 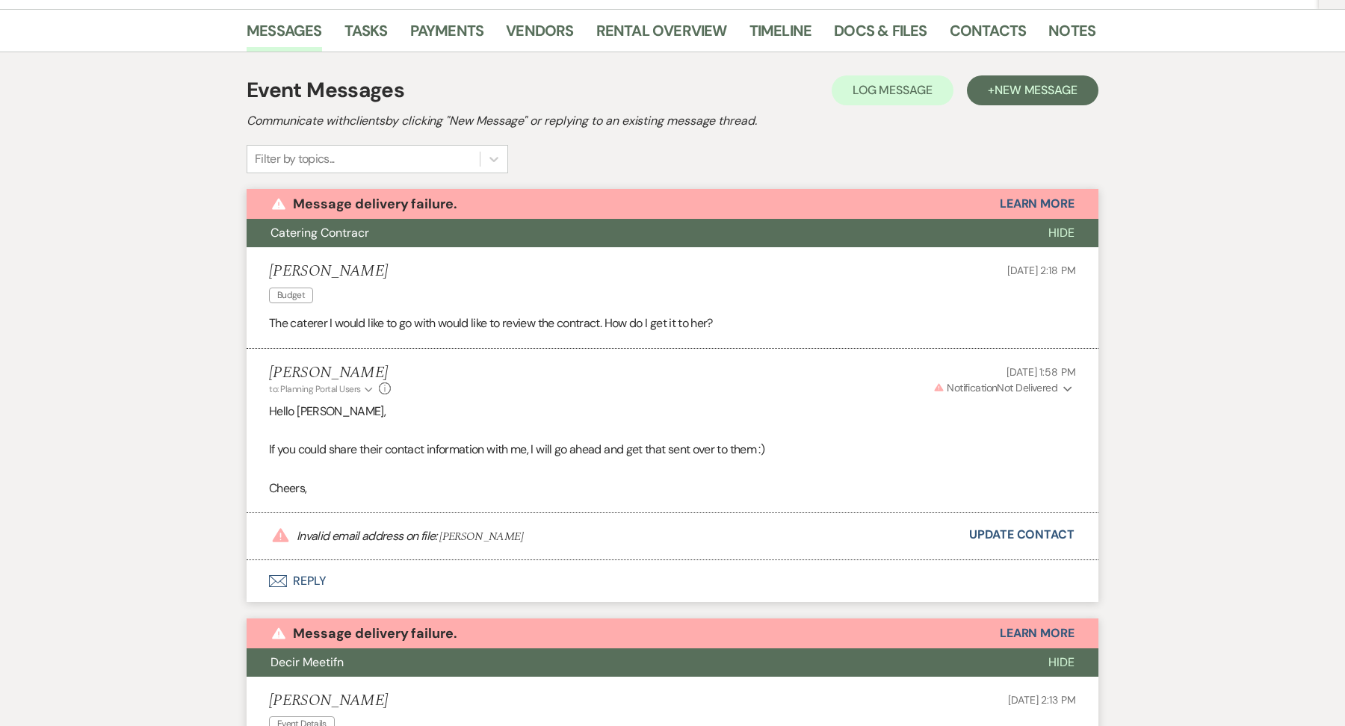 What do you see at coordinates (447, 35) in the screenshot?
I see `a: Payments` at bounding box center [447, 35].